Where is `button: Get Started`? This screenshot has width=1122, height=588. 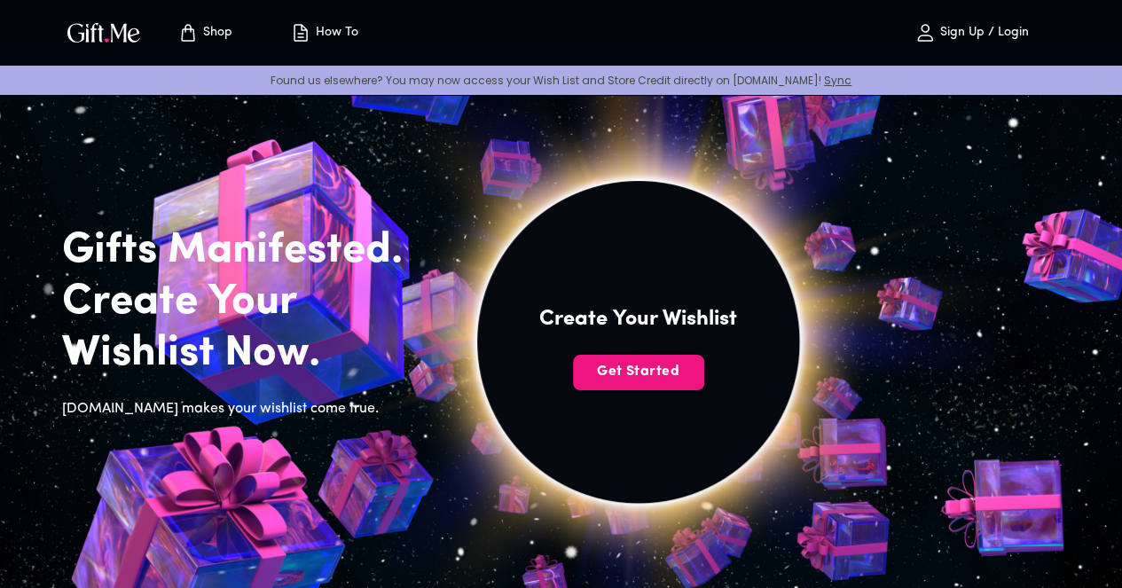 button: Get Started is located at coordinates (638, 372).